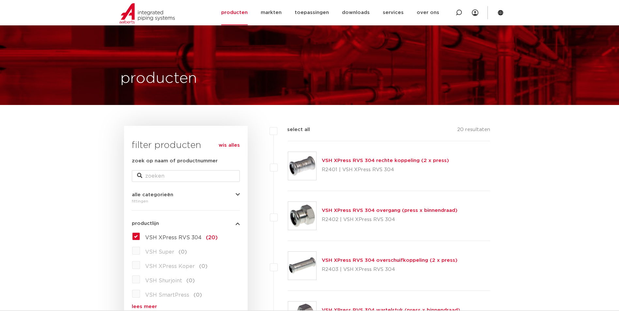  I want to click on span: VSH Super, so click(160, 252).